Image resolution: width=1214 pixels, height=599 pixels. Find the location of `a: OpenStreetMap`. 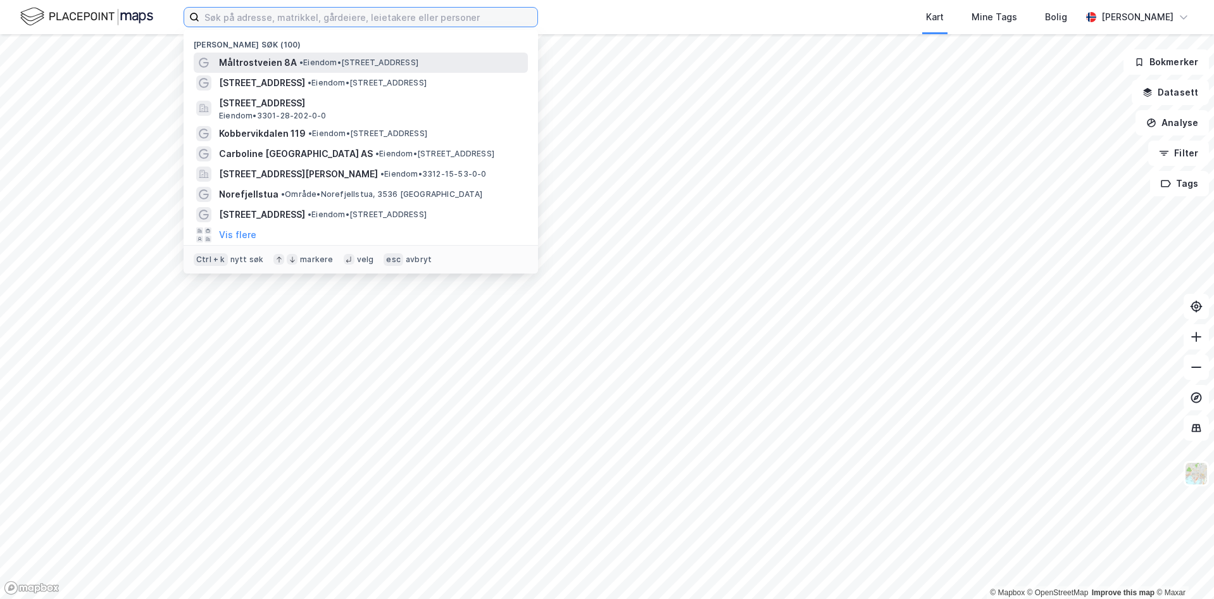

a: OpenStreetMap is located at coordinates (1058, 592).